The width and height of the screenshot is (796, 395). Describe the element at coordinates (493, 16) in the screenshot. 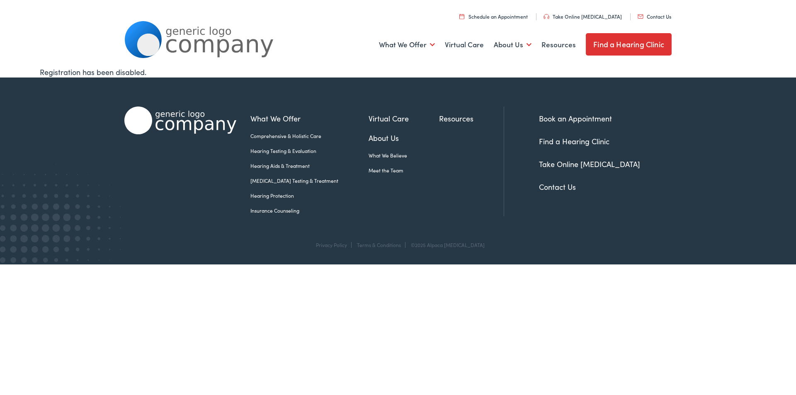

I see `a: Schedule an Appointment` at that location.